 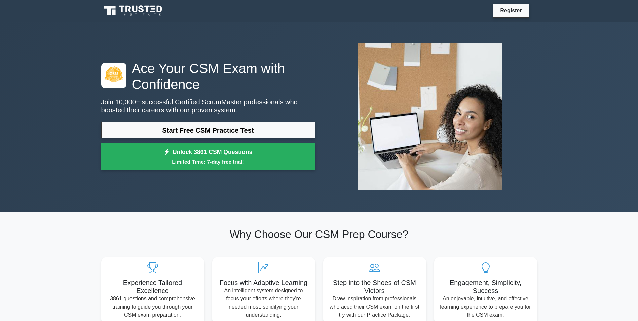 I want to click on p: An intelligent system designed to focus your efforts where they're needed most, solidifying your ..., so click(x=264, y=303).